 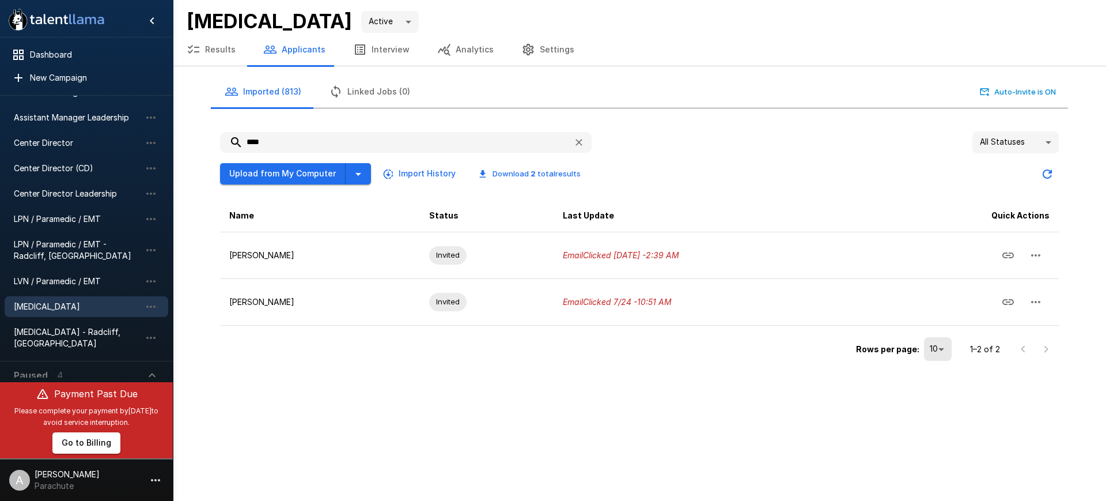 What do you see at coordinates (320, 215) in the screenshot?
I see `th: Name` at bounding box center [320, 215].